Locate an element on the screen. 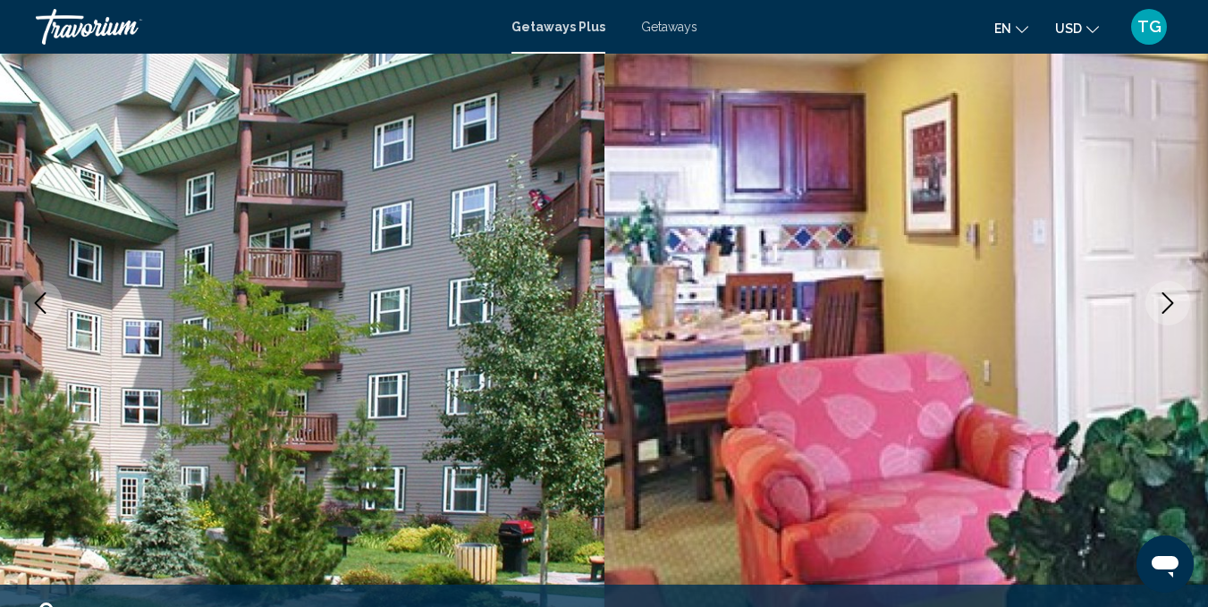 Image resolution: width=1208 pixels, height=607 pixels. span: USD is located at coordinates (1068, 29).